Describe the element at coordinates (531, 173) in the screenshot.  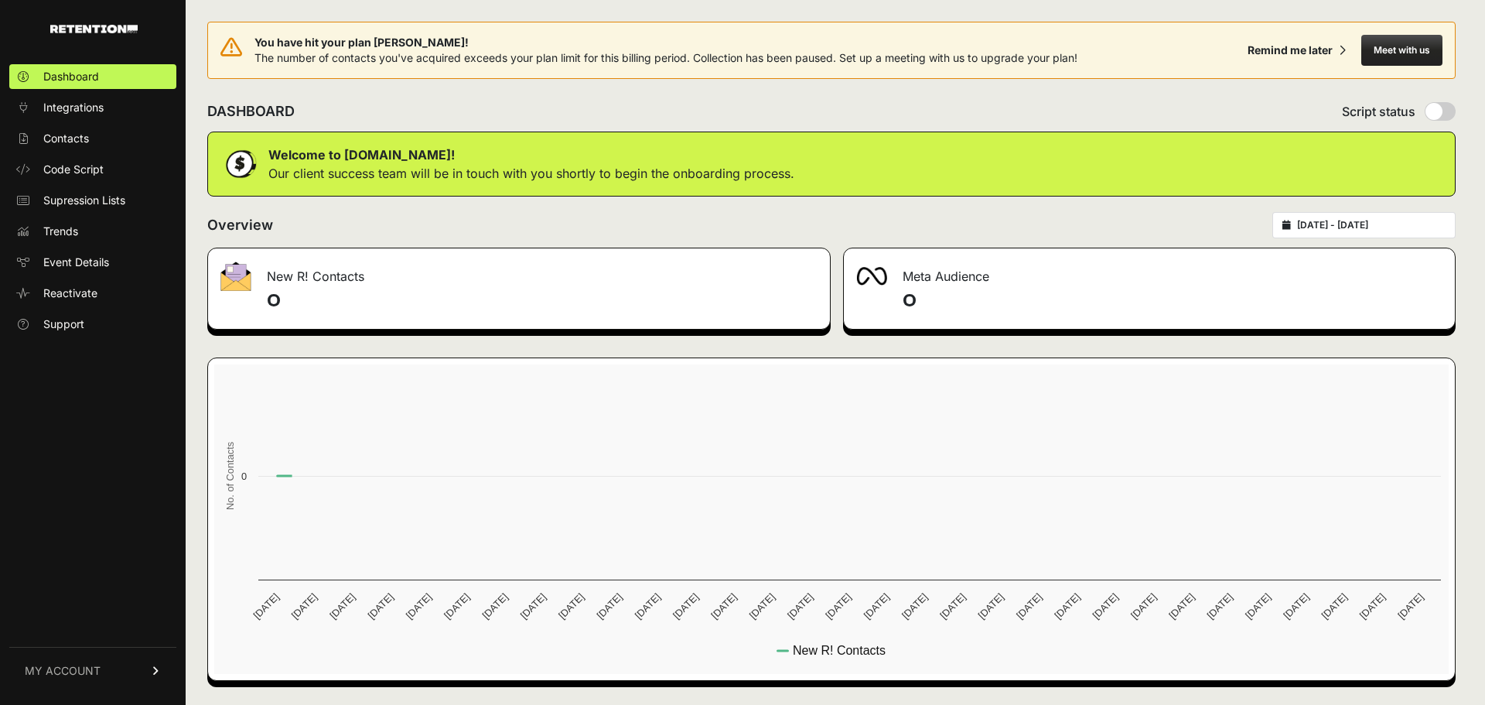
I see `p: Our client success team will be in touch with you shortly to begin the onboarding process.` at that location.